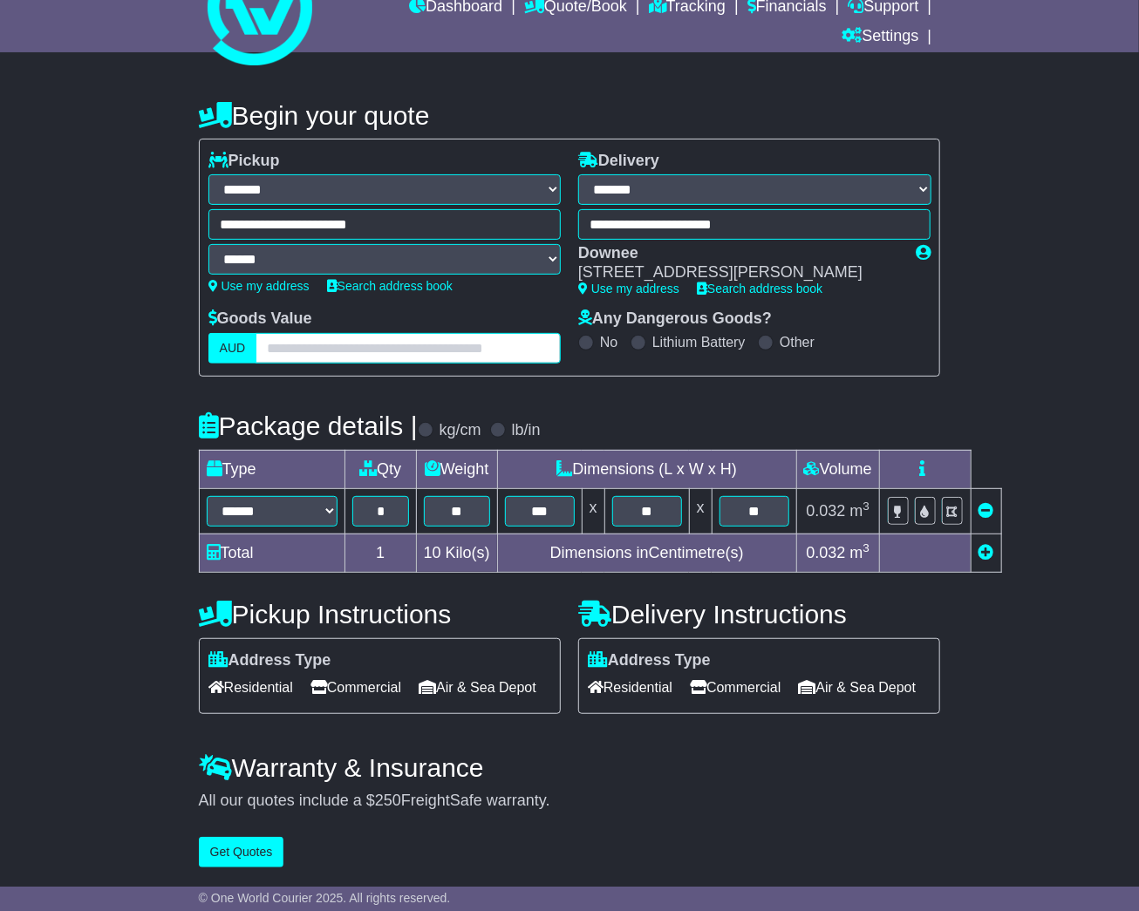 The height and width of the screenshot is (911, 1139). What do you see at coordinates (271, 469) in the screenshot?
I see `td: Type` at bounding box center [271, 469].